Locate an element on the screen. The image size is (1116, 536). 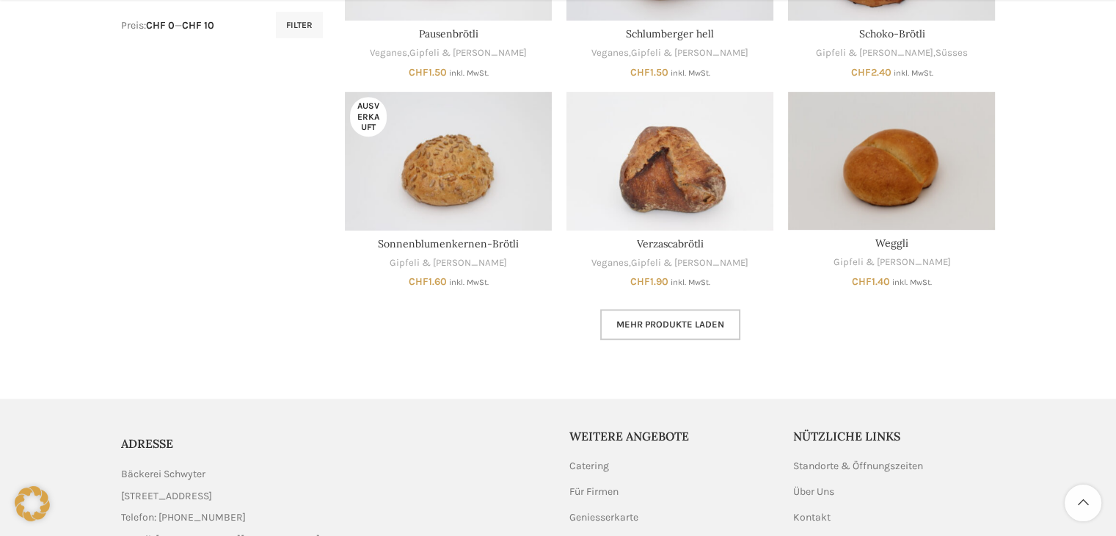
a: Mehr Produkte laden is located at coordinates (670, 324).